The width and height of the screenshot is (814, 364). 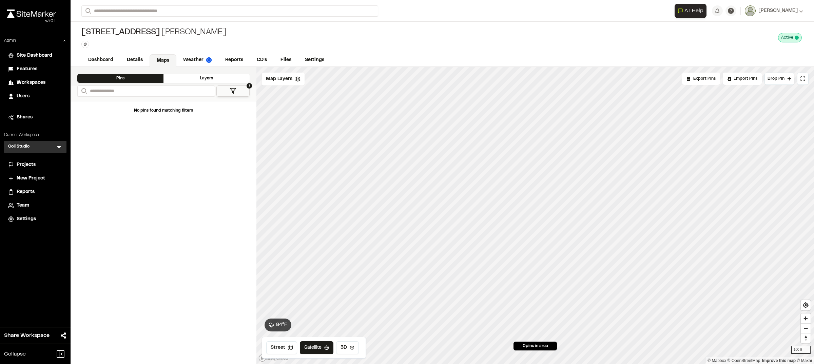 I want to click on span: Reports, so click(x=25, y=192).